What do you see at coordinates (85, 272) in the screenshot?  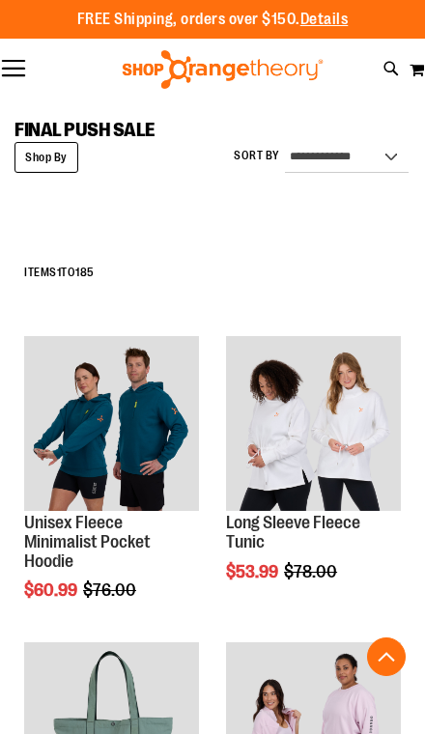 I see `span: 185` at bounding box center [85, 272].